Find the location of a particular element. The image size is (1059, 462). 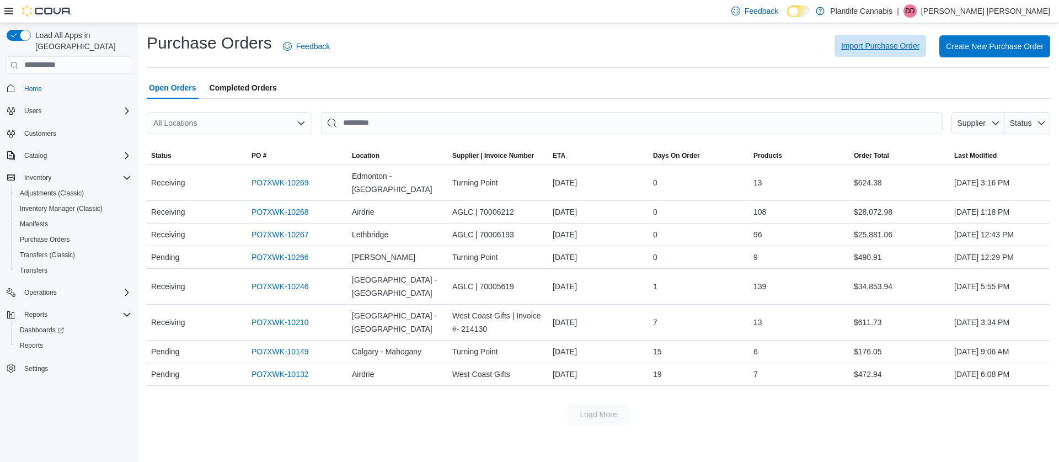

span: Operations is located at coordinates (76, 292).